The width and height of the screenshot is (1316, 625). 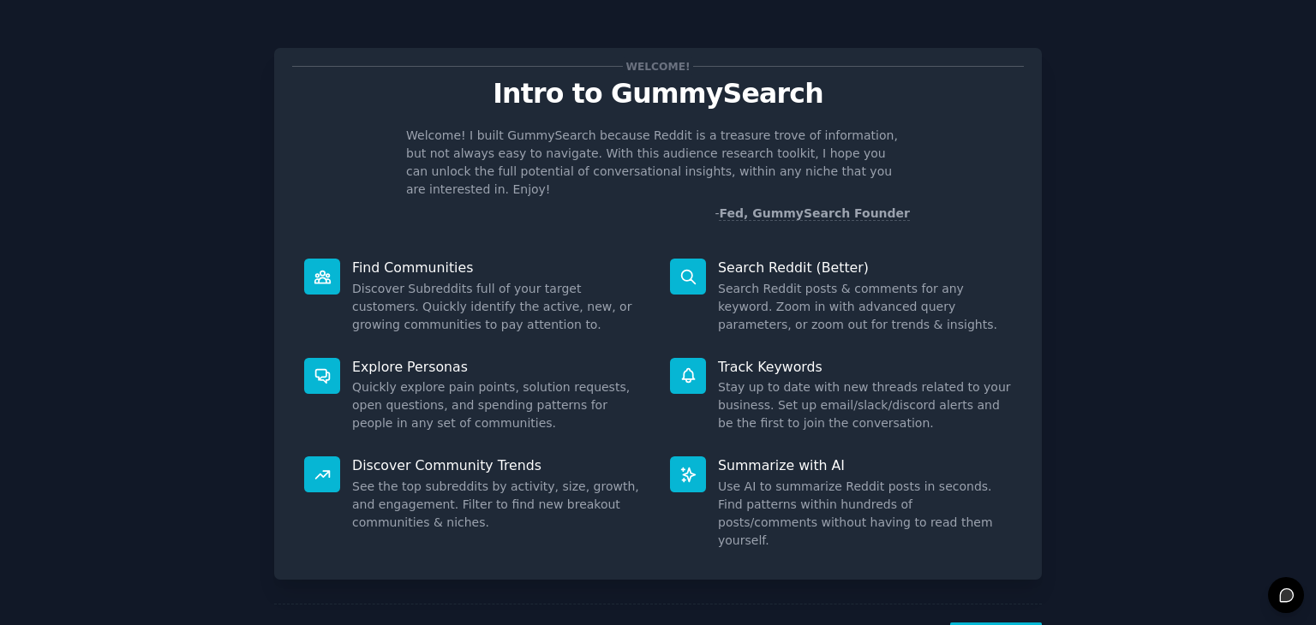 I want to click on p: Discover Community Trends, so click(x=499, y=465).